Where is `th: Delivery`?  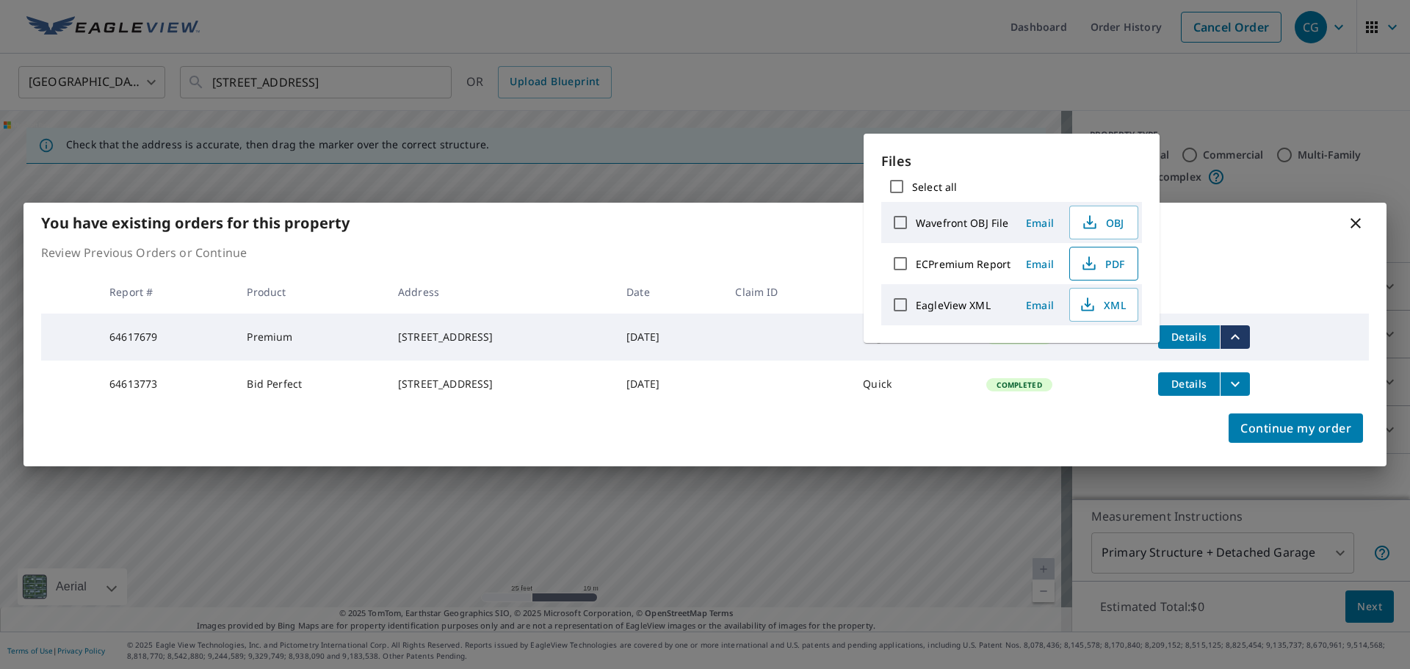
th: Delivery is located at coordinates (913, 292).